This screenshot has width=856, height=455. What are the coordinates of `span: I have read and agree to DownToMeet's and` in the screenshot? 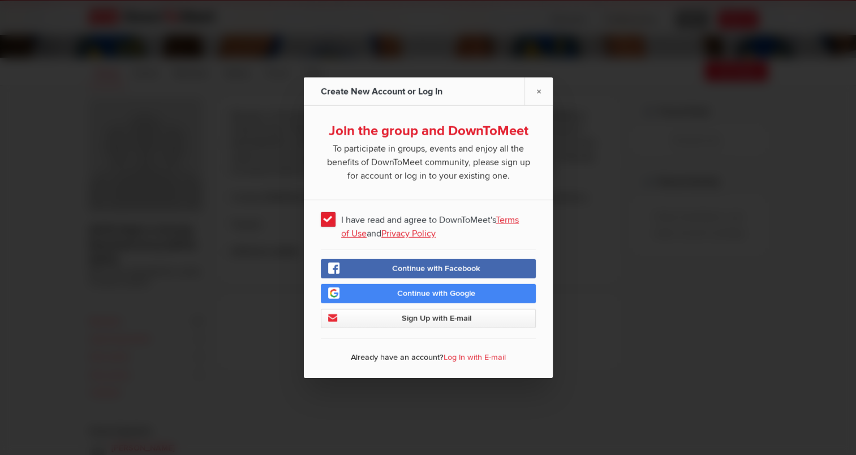 It's located at (428, 219).